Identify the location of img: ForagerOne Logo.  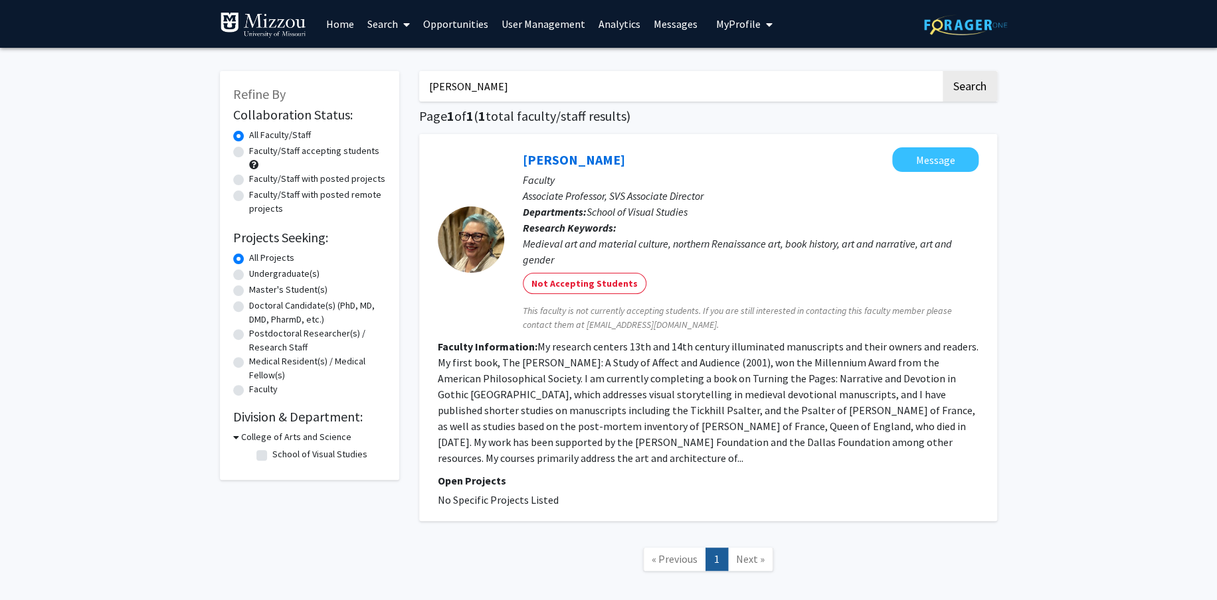
(965, 25).